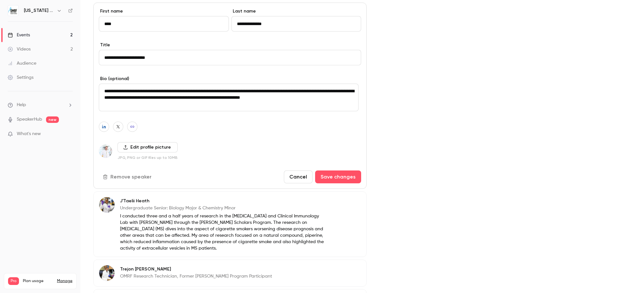  Describe the element at coordinates (230, 45) in the screenshot. I see `label: Title` at that location.